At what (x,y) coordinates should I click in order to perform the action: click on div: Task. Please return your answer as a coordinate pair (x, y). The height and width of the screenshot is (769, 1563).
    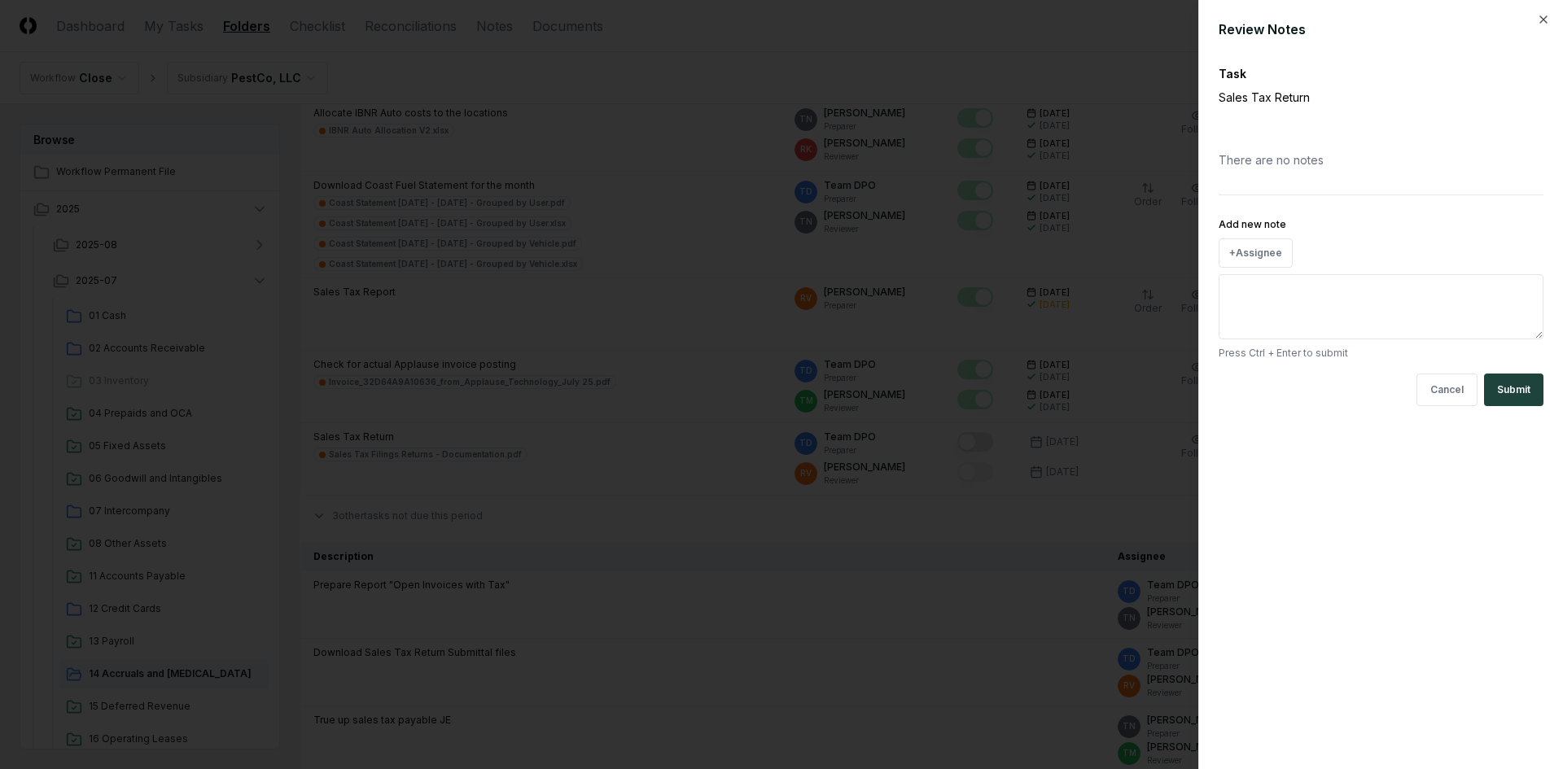
    Looking at the image, I should click on (1381, 73).